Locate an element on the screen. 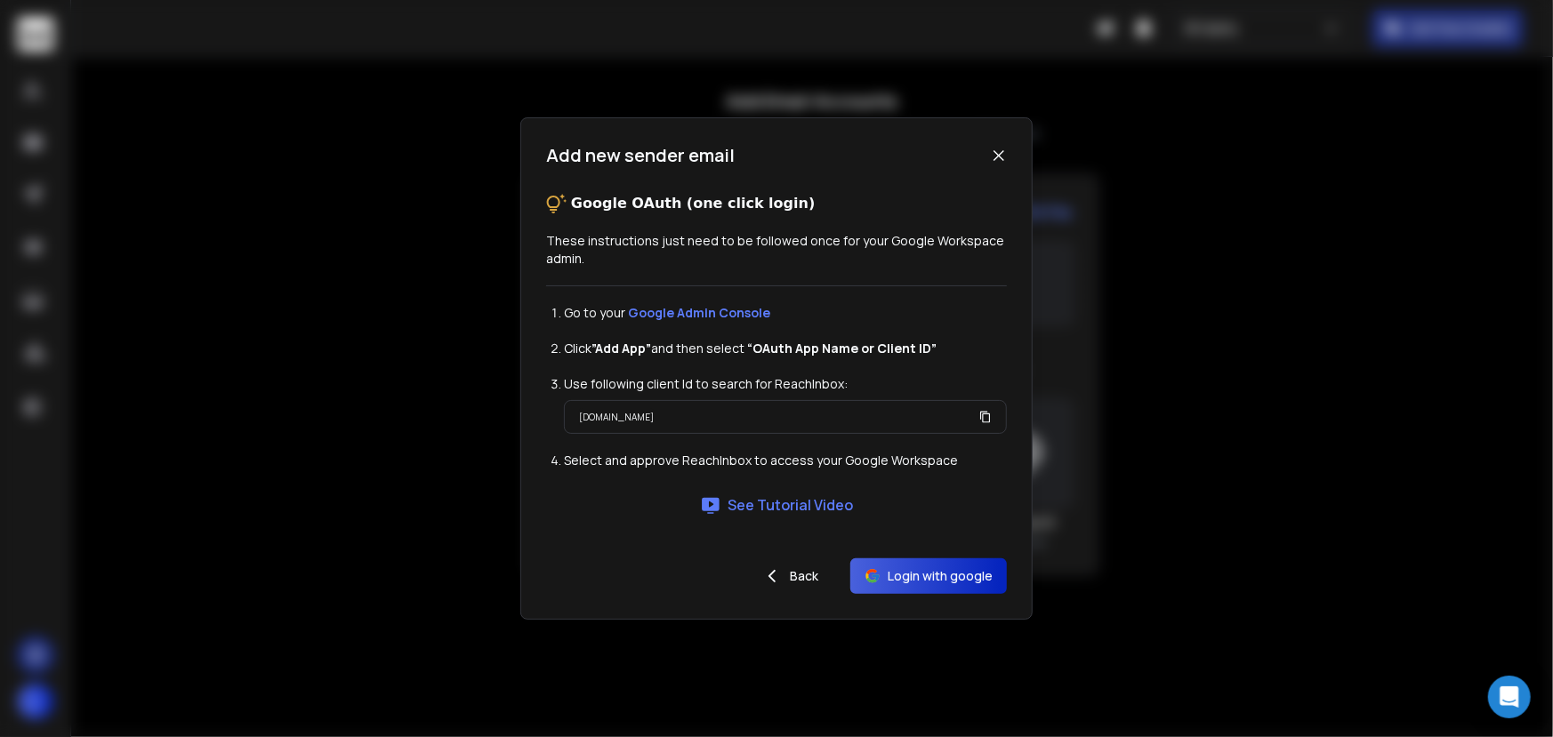 The image size is (1553, 737). strong: ”Add App” is located at coordinates (621, 348).